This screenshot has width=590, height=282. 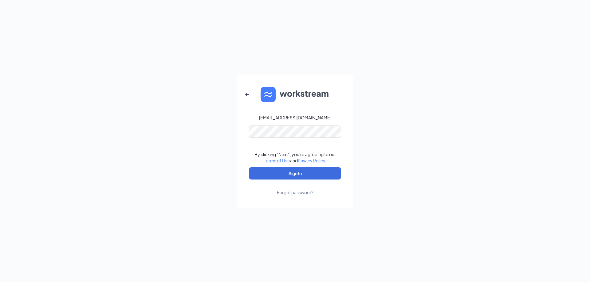 I want to click on div: By clicking "Next", you're agreeing to our and ., so click(x=295, y=158).